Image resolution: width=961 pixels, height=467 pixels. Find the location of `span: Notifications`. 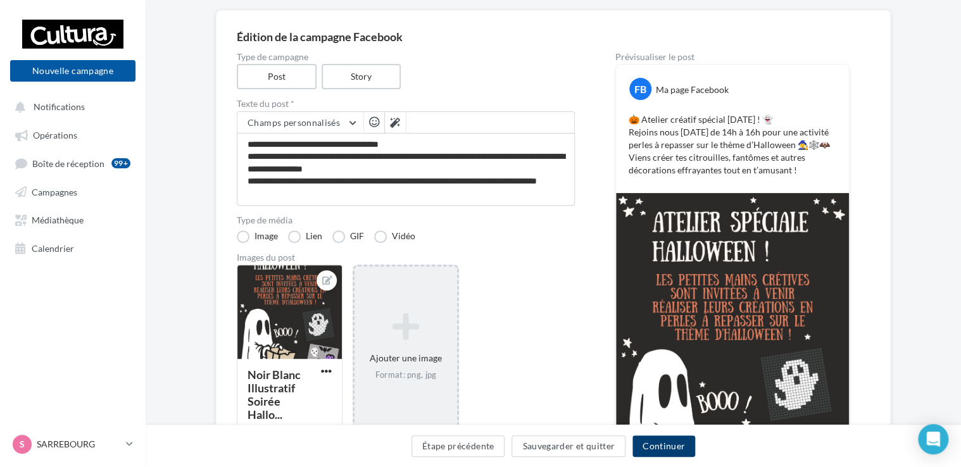

span: Notifications is located at coordinates (59, 106).